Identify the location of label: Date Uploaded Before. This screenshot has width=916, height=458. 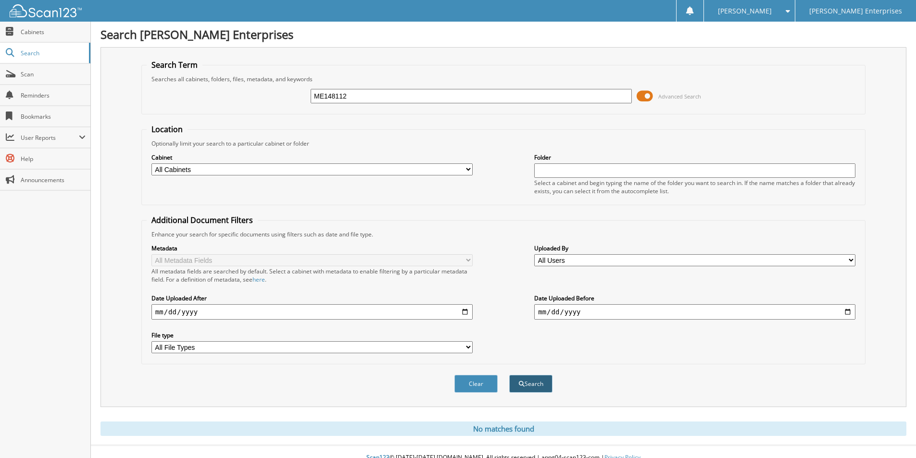
(695, 298).